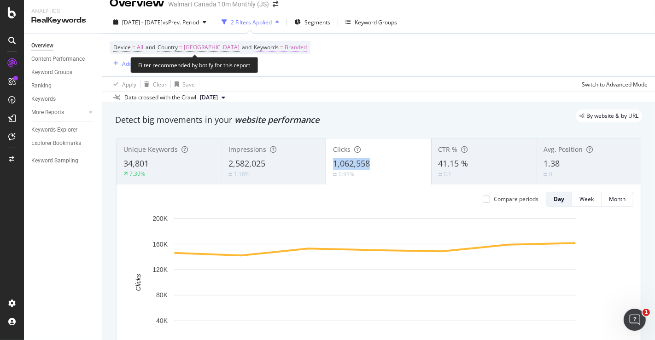 This screenshot has width=655, height=340. Describe the element at coordinates (587, 199) in the screenshot. I see `button: Week` at that location.